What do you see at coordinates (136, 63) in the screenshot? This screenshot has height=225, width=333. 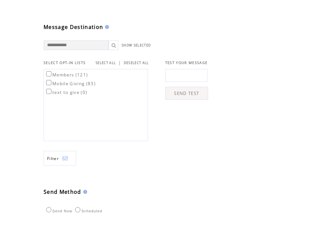 I see `a: DESELECT ALL` at bounding box center [136, 63].